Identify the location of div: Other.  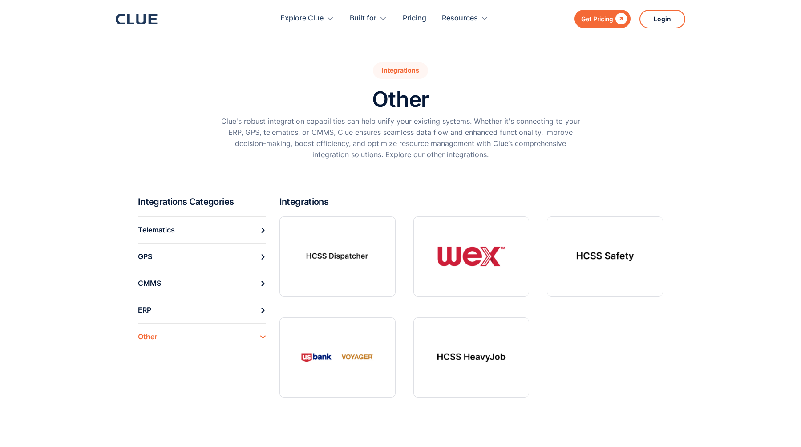
(147, 336).